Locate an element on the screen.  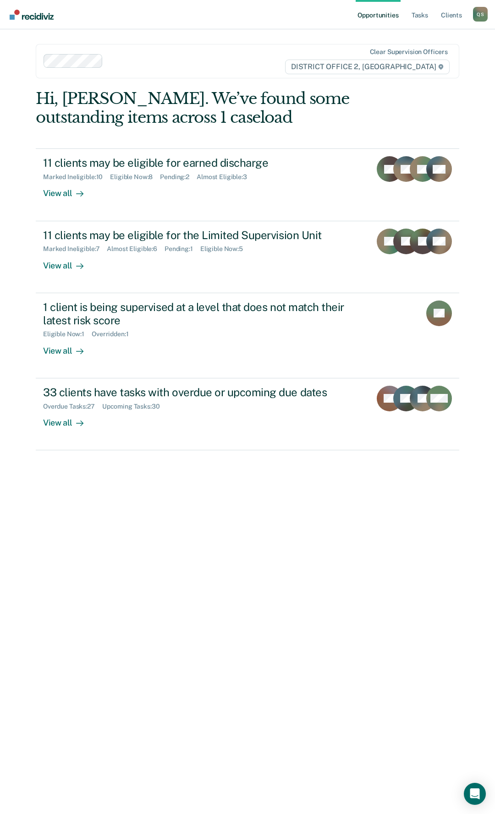
div: Marked Ineligible : 10 is located at coordinates (76, 177).